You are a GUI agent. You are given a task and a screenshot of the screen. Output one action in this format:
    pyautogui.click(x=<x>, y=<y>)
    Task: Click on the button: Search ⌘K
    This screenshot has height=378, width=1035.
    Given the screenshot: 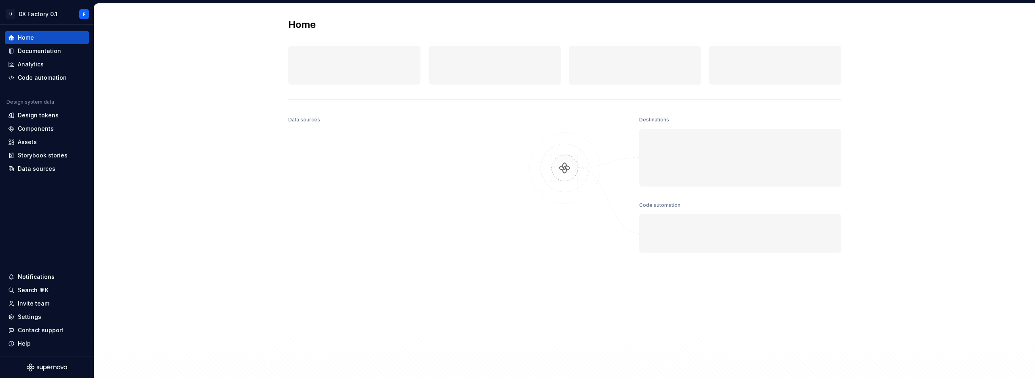 What is the action you would take?
    pyautogui.click(x=47, y=290)
    